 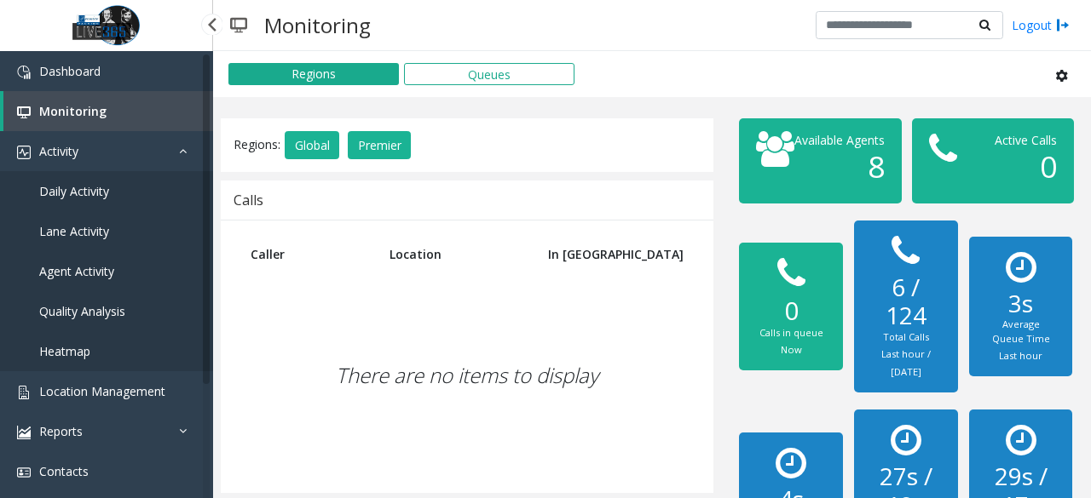 I want to click on span: Heatmap, so click(x=65, y=351).